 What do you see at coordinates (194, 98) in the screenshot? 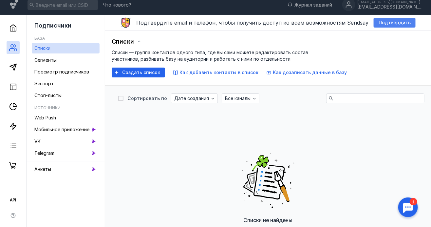
I see `button: Дате создания` at bounding box center [194, 98].